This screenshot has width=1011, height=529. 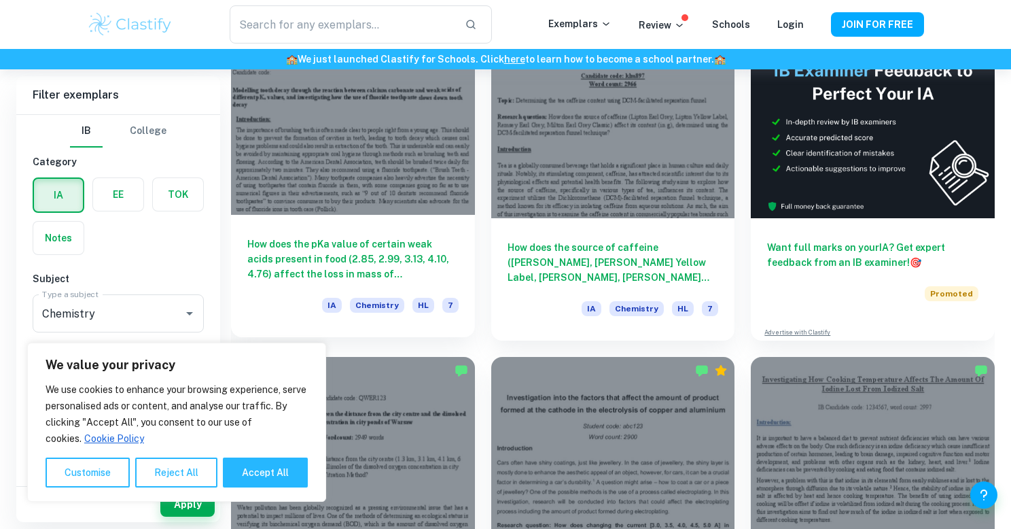 What do you see at coordinates (88, 472) in the screenshot?
I see `button: Customise` at bounding box center [88, 472].